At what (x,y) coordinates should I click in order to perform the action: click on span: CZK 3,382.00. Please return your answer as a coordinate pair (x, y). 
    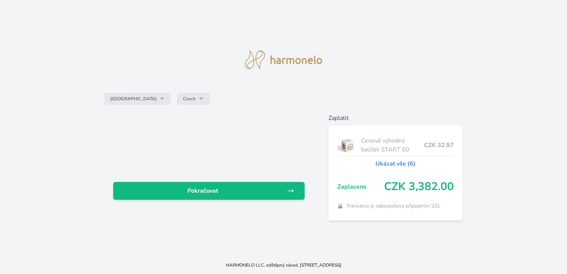
    Looking at the image, I should click on (419, 187).